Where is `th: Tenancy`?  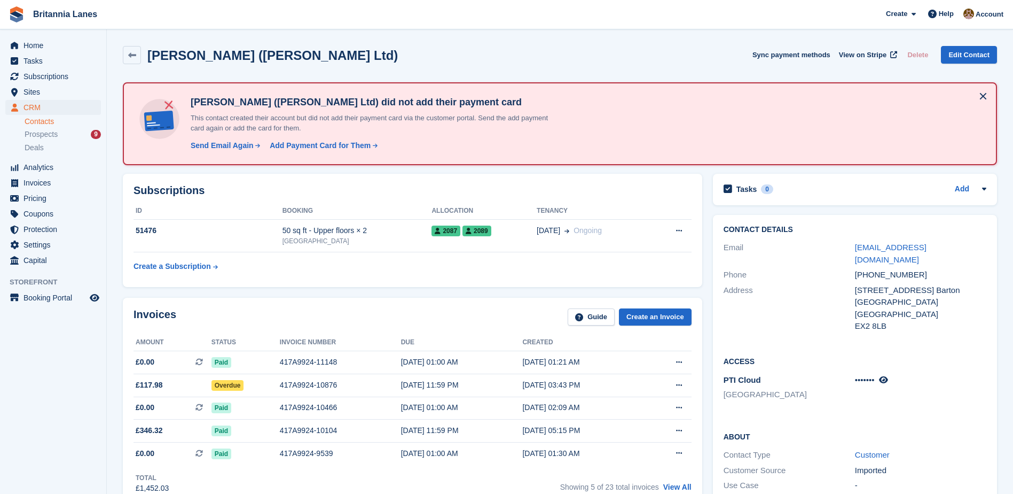 th: Tenancy is located at coordinates (595, 211).